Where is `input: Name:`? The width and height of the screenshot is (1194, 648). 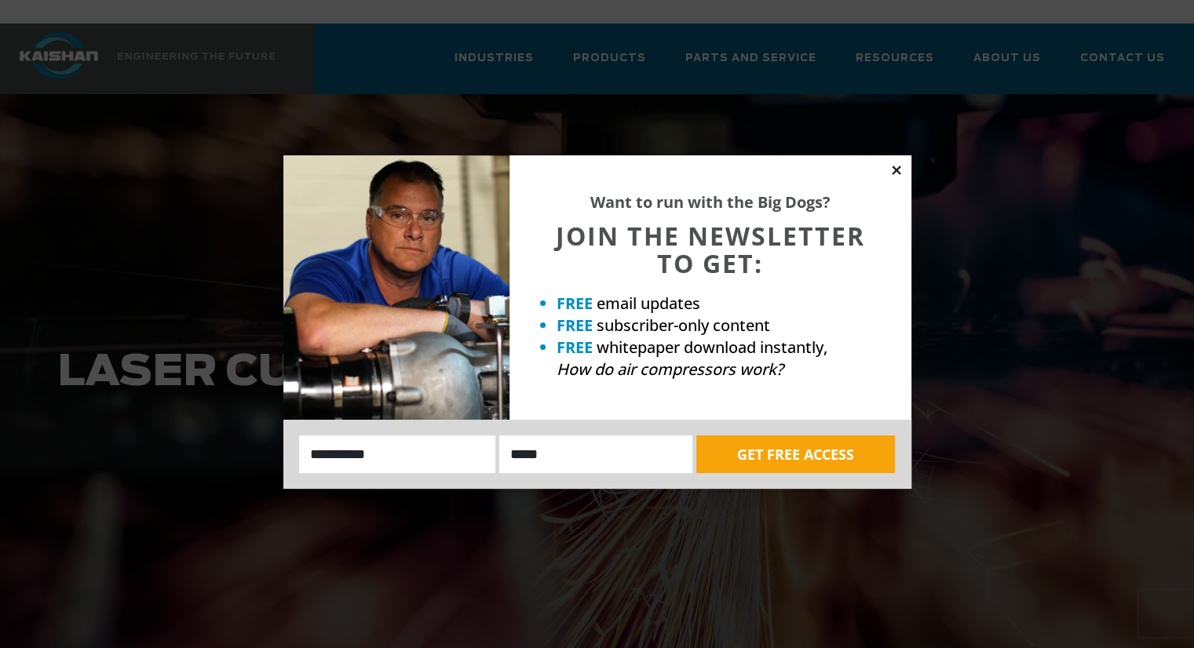 input: Name: is located at coordinates (397, 454).